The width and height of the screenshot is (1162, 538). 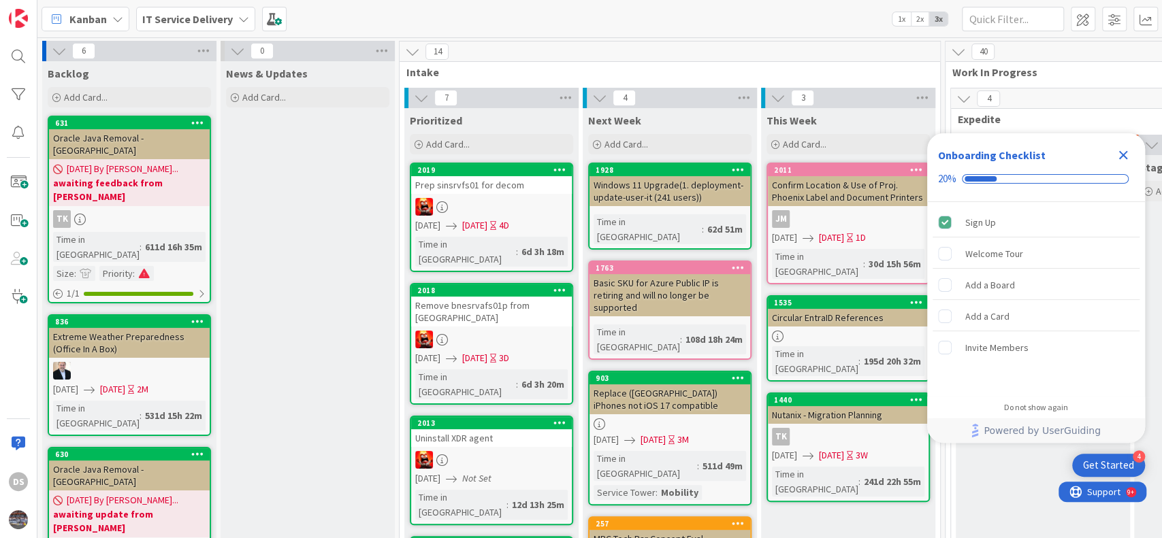 What do you see at coordinates (267, 74) in the screenshot?
I see `span: News & Updates` at bounding box center [267, 74].